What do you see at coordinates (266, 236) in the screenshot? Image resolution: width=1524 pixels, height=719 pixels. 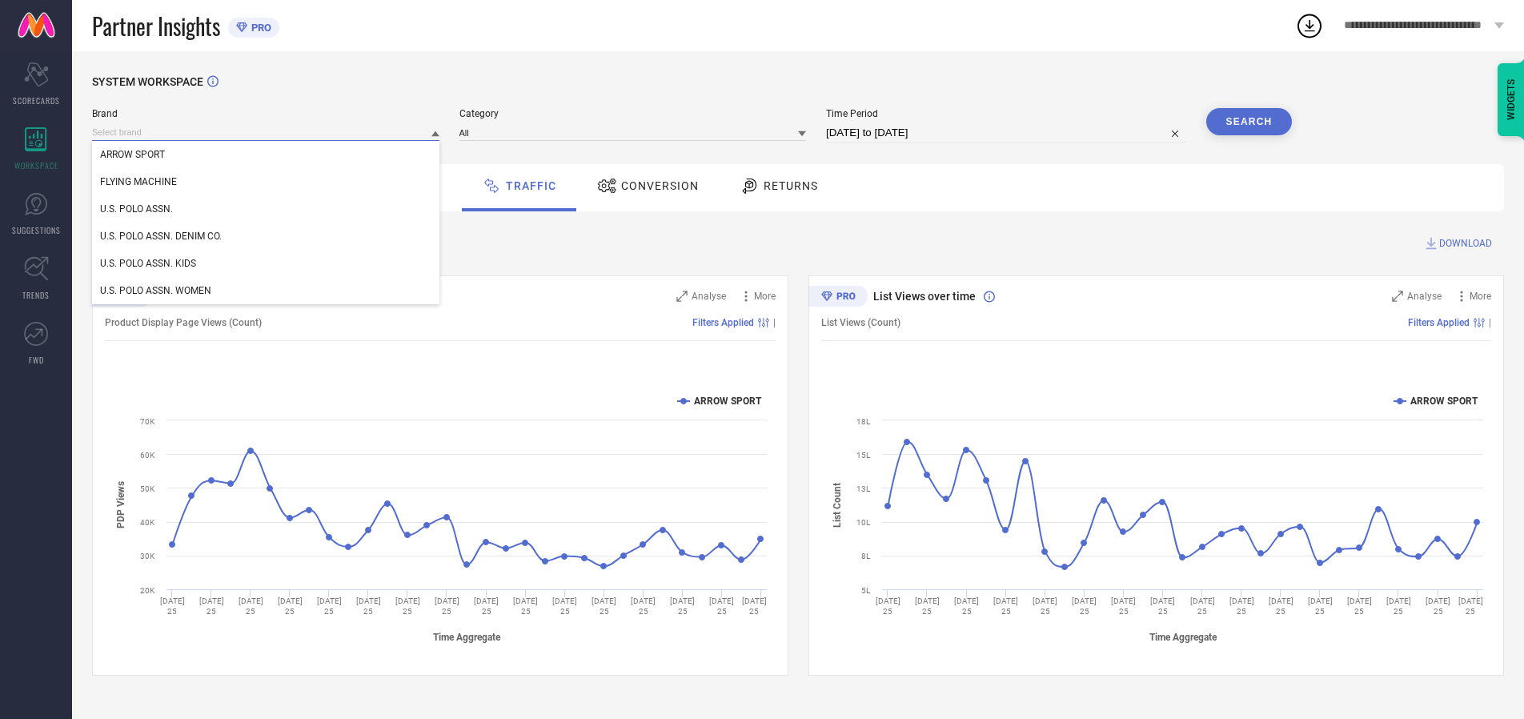 I see `div: U.S. POLO ASSN. DENIM CO.` at bounding box center [266, 236].